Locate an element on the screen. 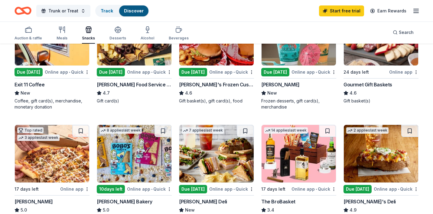  button: Auction & raffle is located at coordinates (28, 34).